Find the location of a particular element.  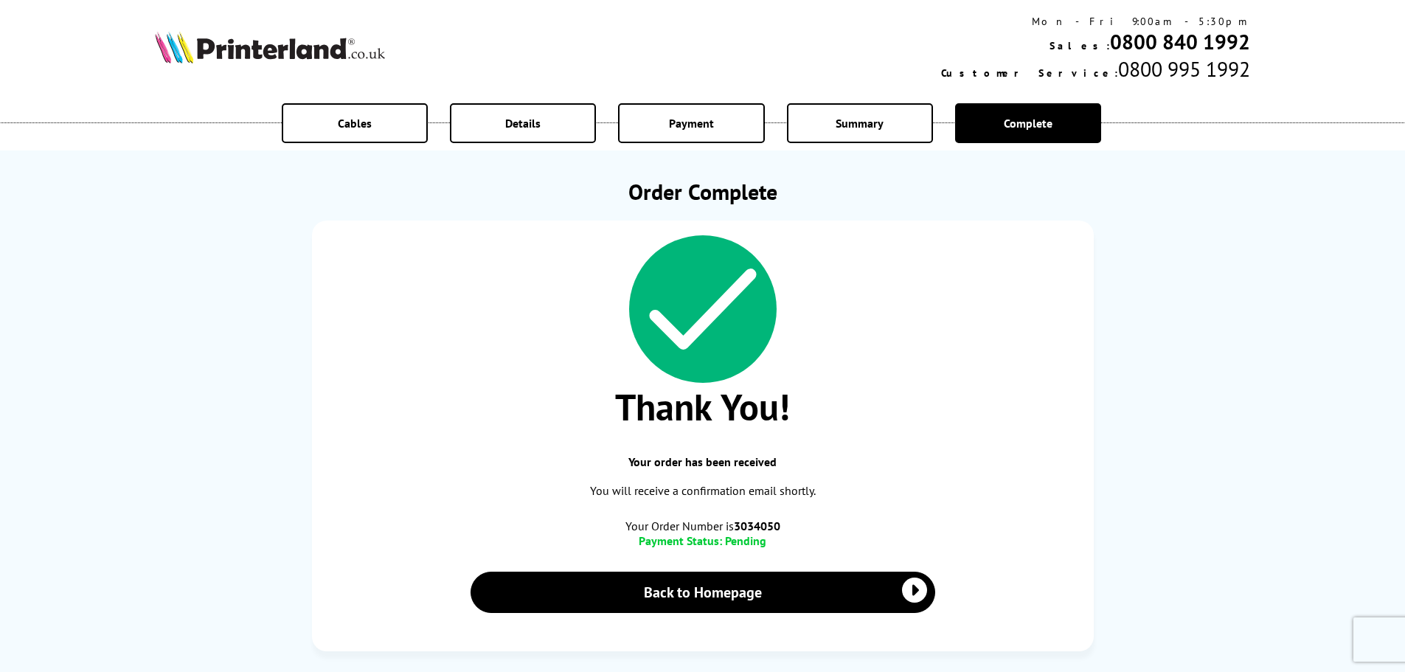

div: Mon - Fri 9:00am - 5:30pm is located at coordinates (1095, 21).